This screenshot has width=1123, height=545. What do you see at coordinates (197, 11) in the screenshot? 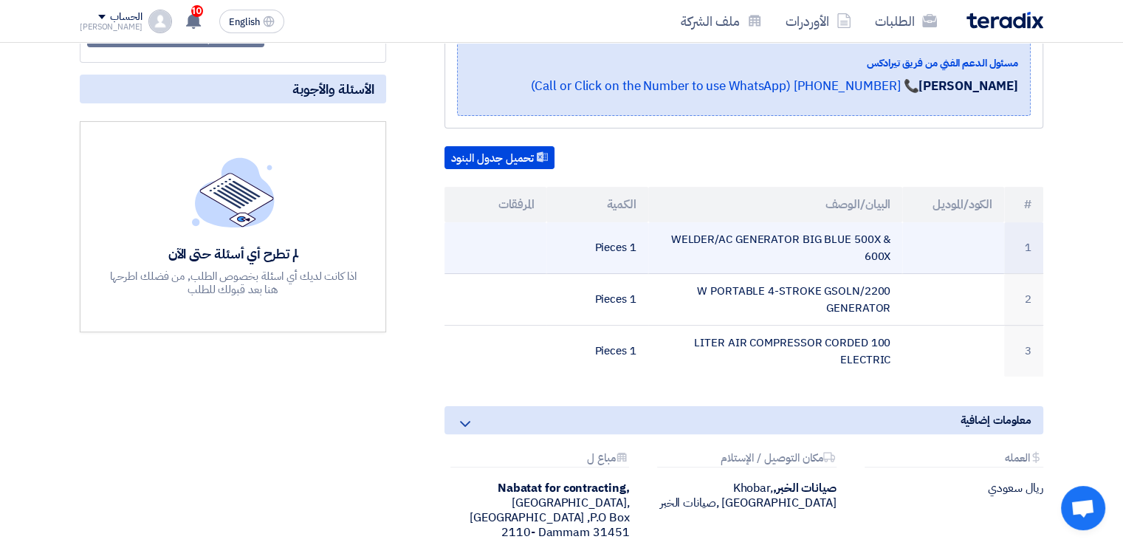
I see `span: 10` at bounding box center [197, 11].